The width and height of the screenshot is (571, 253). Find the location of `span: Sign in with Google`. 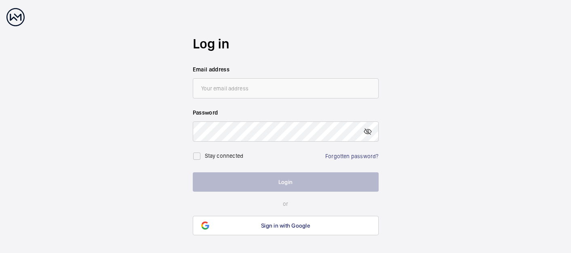

span: Sign in with Google is located at coordinates (285, 226).